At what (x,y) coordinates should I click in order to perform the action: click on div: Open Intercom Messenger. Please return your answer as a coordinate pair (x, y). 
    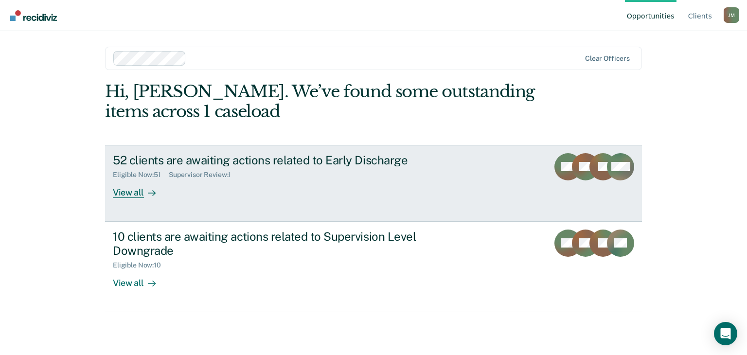
    Looking at the image, I should click on (726, 334).